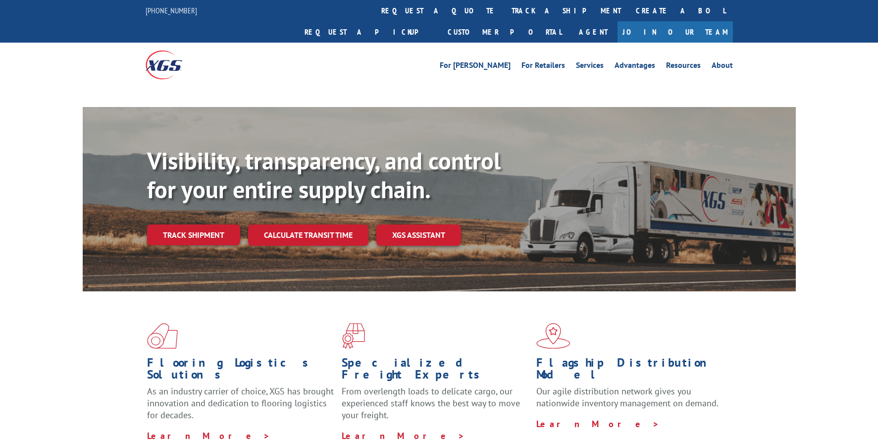 The image size is (878, 440). I want to click on b: Visibility, transparency, and control for your entire supply chain., so click(324, 175).